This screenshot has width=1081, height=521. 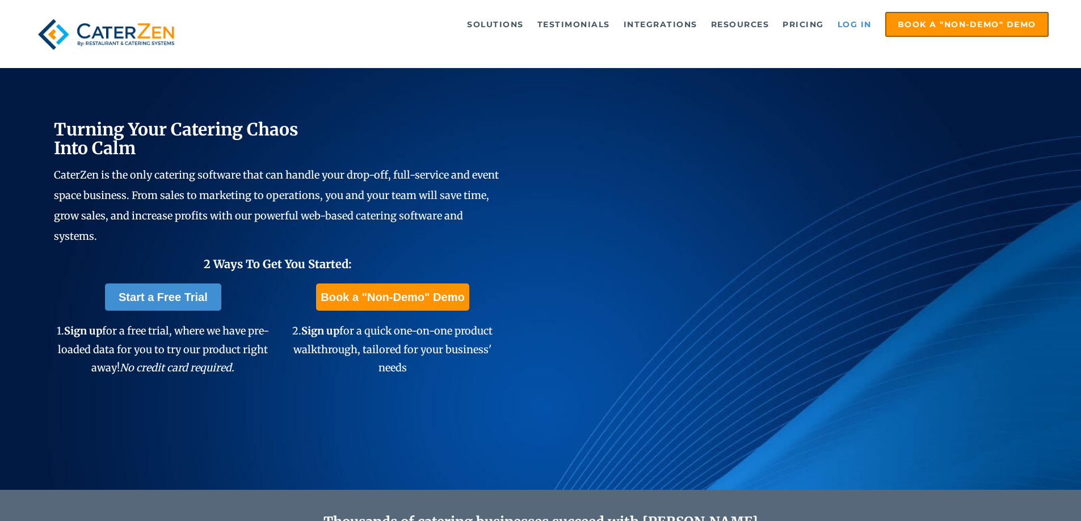 I want to click on span: Turning Your Catering Chaos Into Calm, so click(x=176, y=138).